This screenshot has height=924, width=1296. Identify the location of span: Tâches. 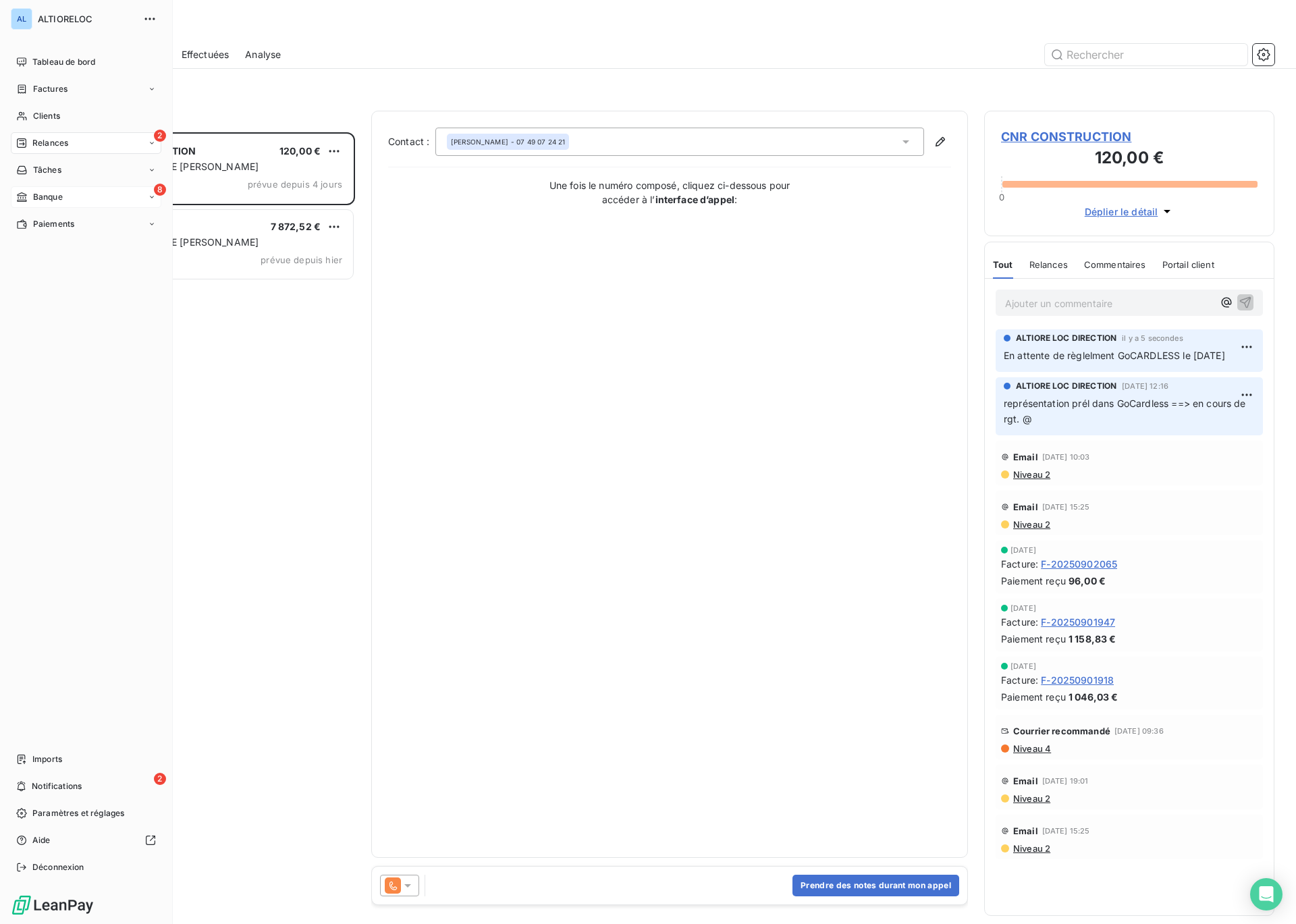
(47, 170).